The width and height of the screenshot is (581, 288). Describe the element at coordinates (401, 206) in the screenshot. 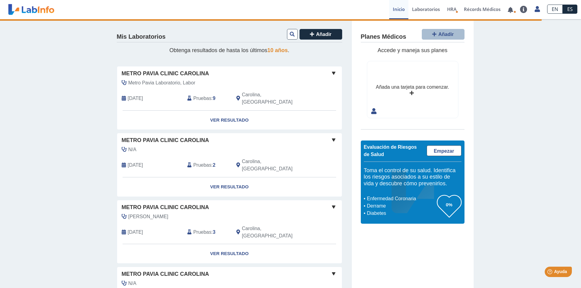

I see `li: Derrame` at that location.